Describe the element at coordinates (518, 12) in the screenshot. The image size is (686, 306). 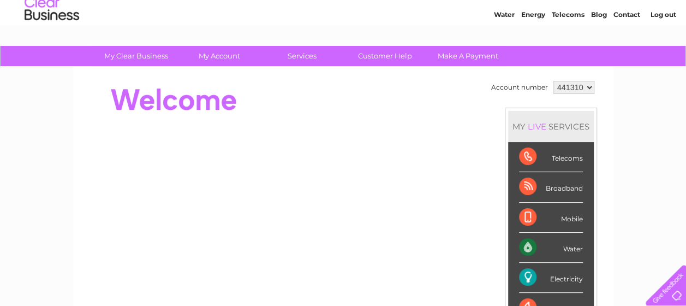
I see `a: 0333 014 3131` at that location.